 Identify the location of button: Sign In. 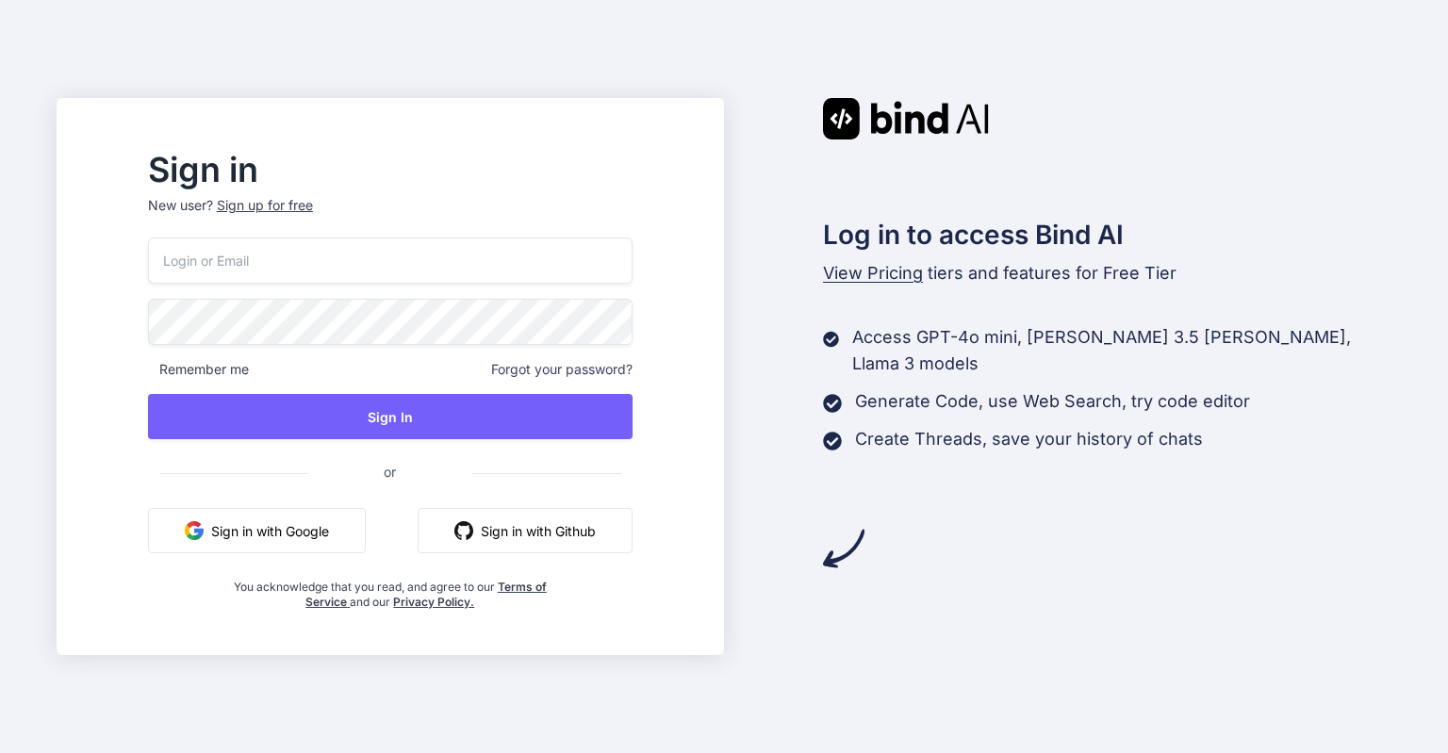
(390, 417).